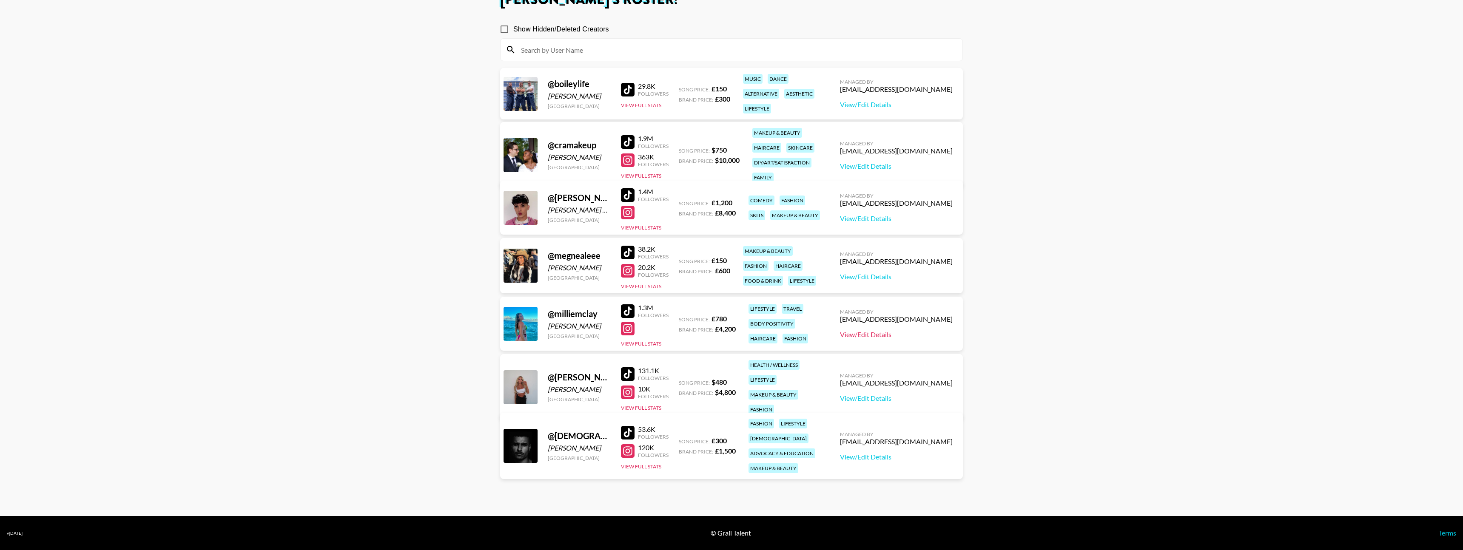  I want to click on div: @ cramakeup, so click(579, 145).